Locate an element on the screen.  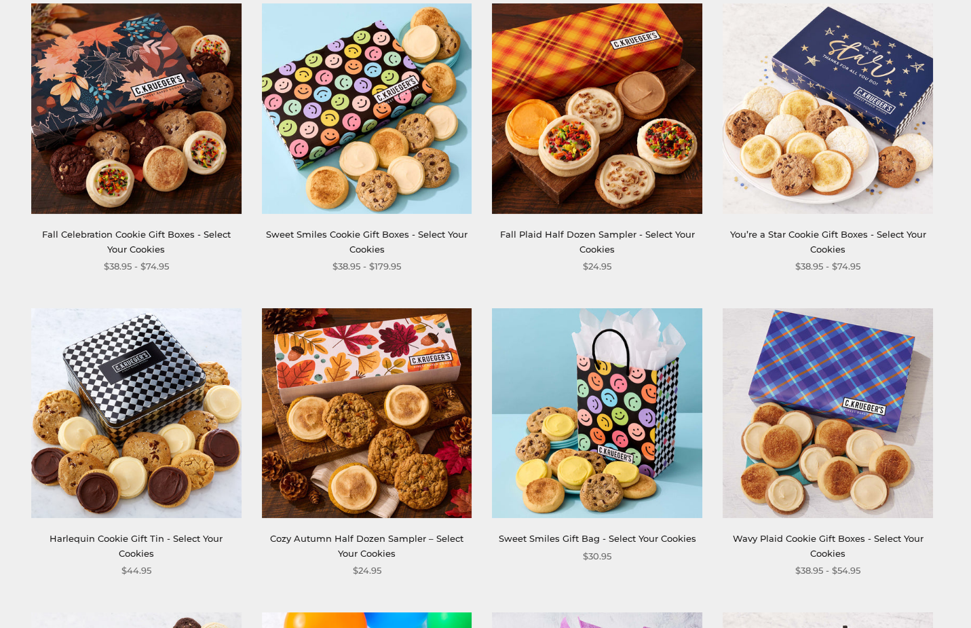
img: Fall Celebration Cookie Gift Boxes - Select Your Cookies is located at coordinates (136, 109).